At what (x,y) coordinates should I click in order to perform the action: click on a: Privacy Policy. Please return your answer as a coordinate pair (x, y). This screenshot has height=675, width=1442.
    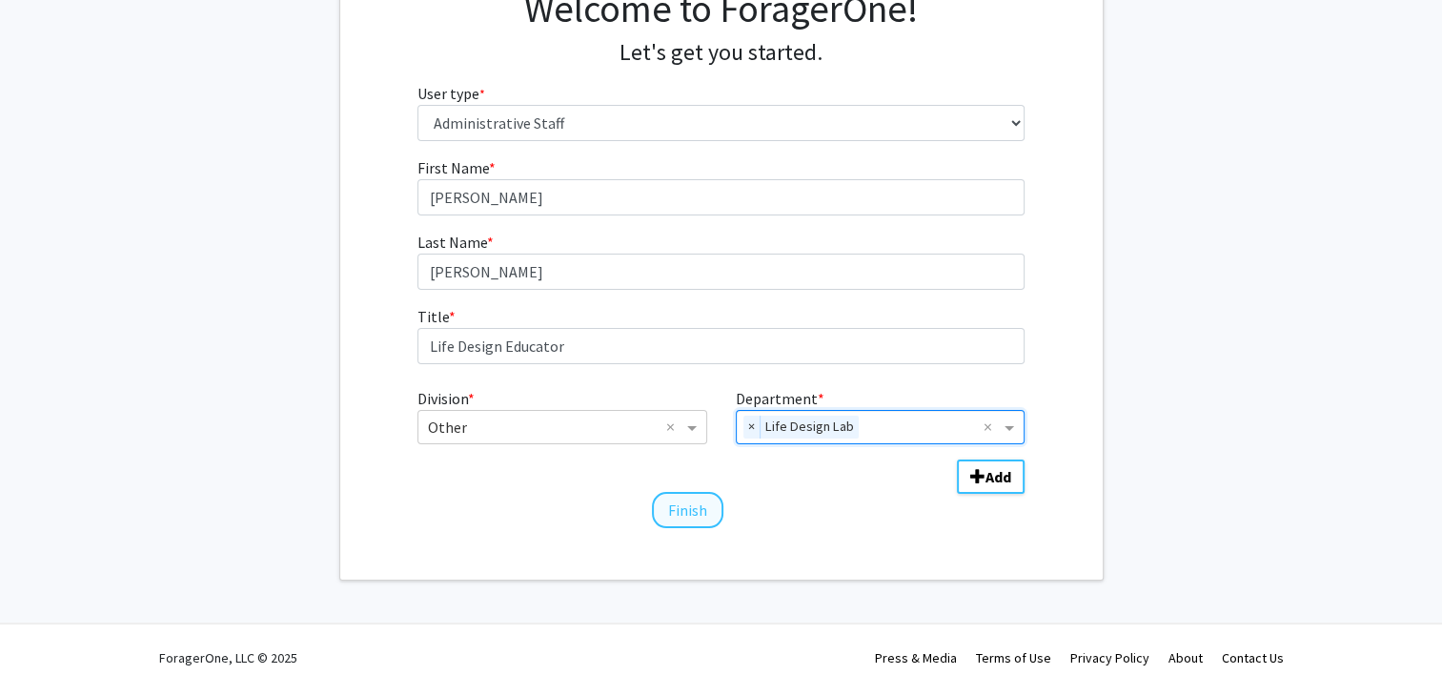
    Looking at the image, I should click on (1109, 657).